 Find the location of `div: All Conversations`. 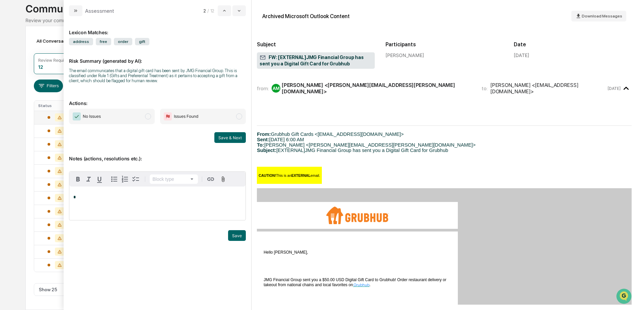

div: All Conversations is located at coordinates (59, 41).